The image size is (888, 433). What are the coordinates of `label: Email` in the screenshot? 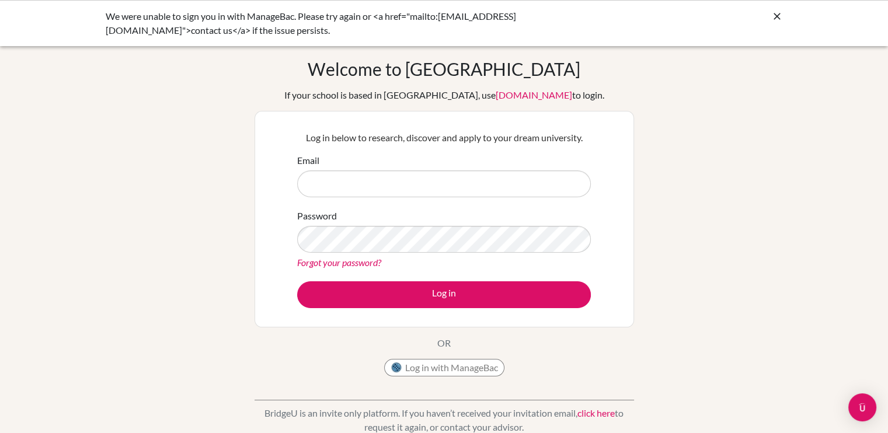 It's located at (308, 161).